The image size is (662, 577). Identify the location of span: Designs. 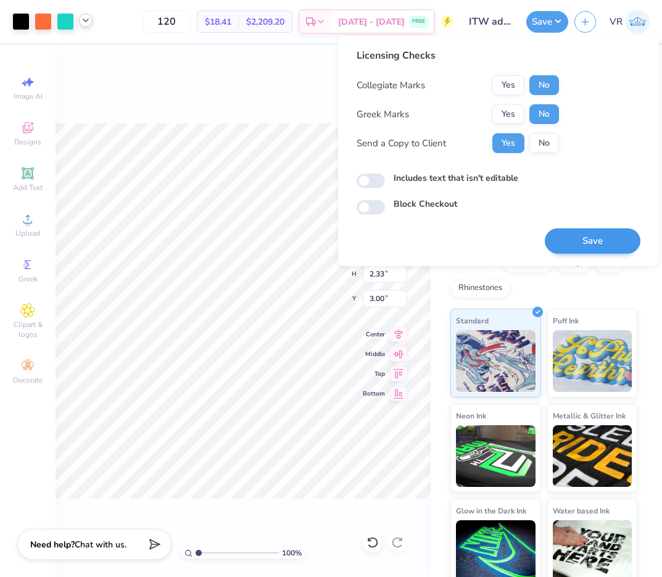
(28, 142).